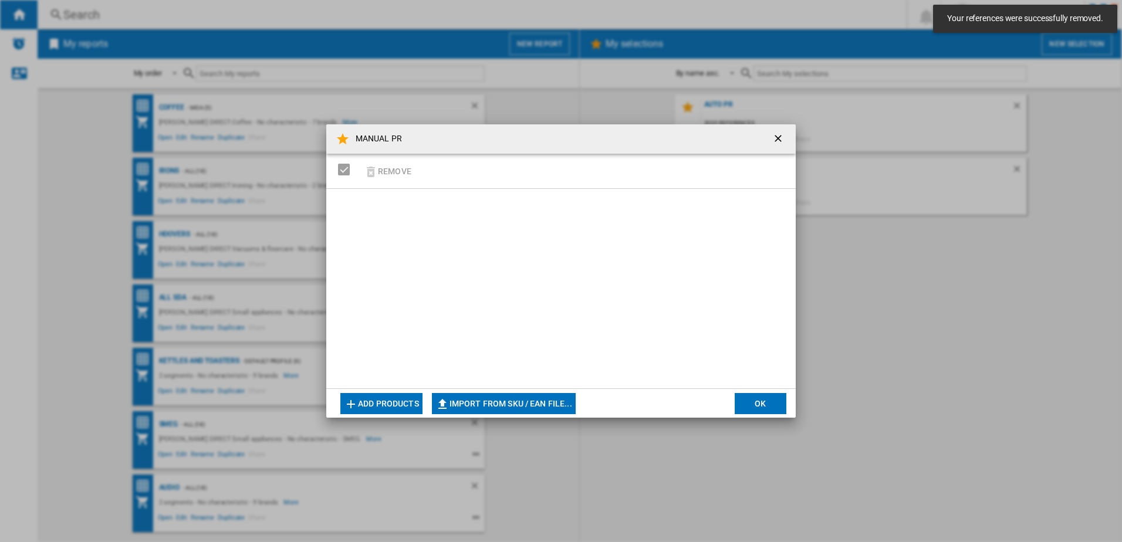 This screenshot has width=1122, height=542. I want to click on button: Remove, so click(387, 171).